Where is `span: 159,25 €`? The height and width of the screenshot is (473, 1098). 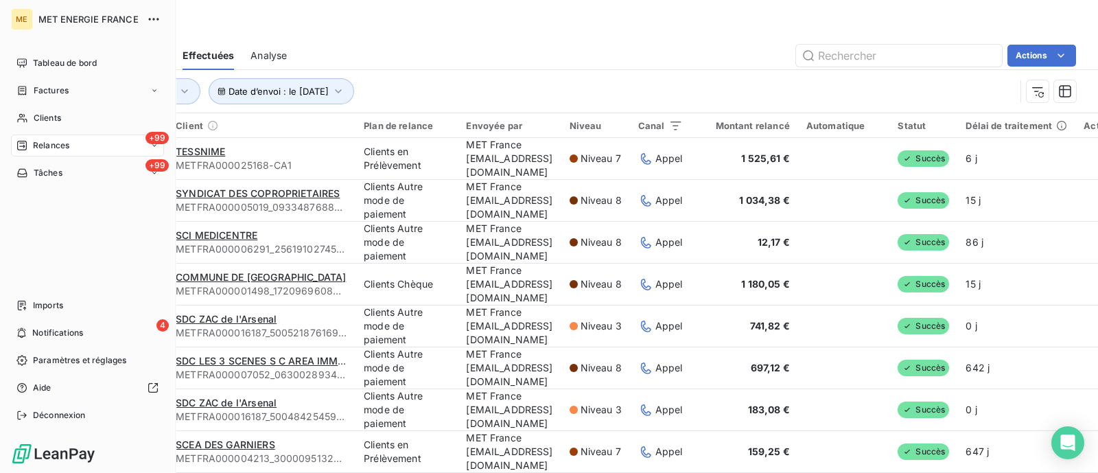
span: 159,25 € is located at coordinates (769, 451).